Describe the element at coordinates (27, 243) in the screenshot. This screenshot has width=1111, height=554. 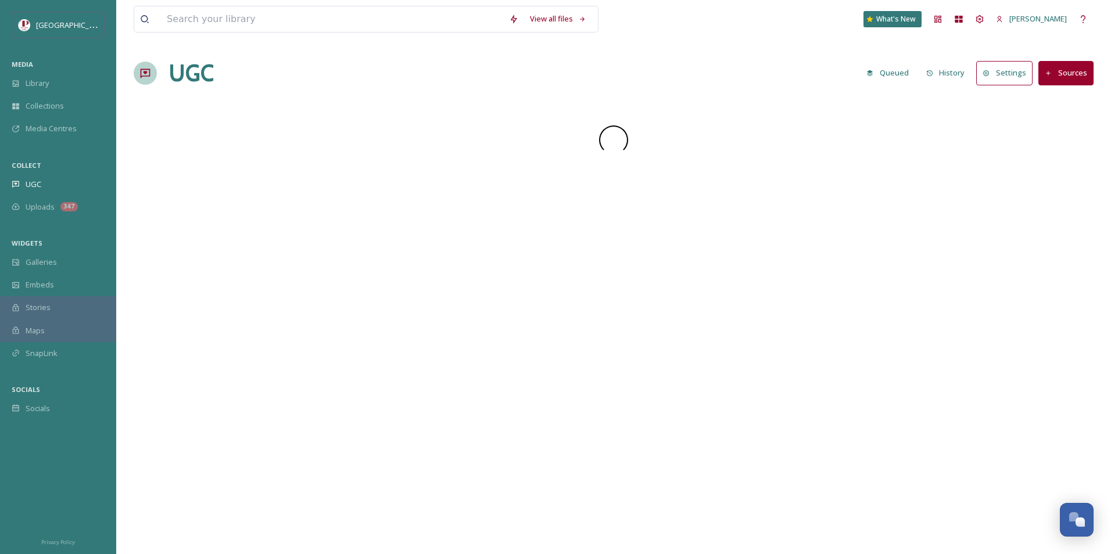
I see `span: WIDGETS` at that location.